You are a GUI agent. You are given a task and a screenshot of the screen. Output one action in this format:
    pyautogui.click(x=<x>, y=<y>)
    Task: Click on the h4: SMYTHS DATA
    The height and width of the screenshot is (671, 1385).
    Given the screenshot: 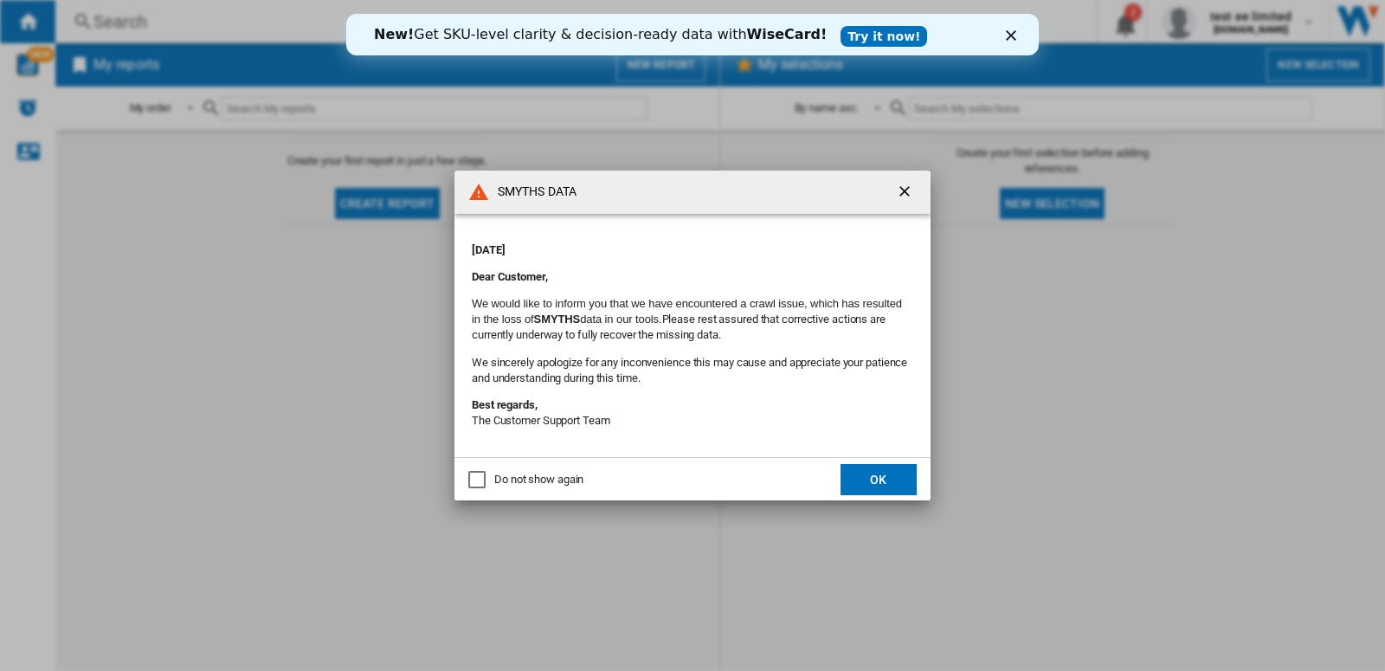 What is the action you would take?
    pyautogui.click(x=532, y=192)
    